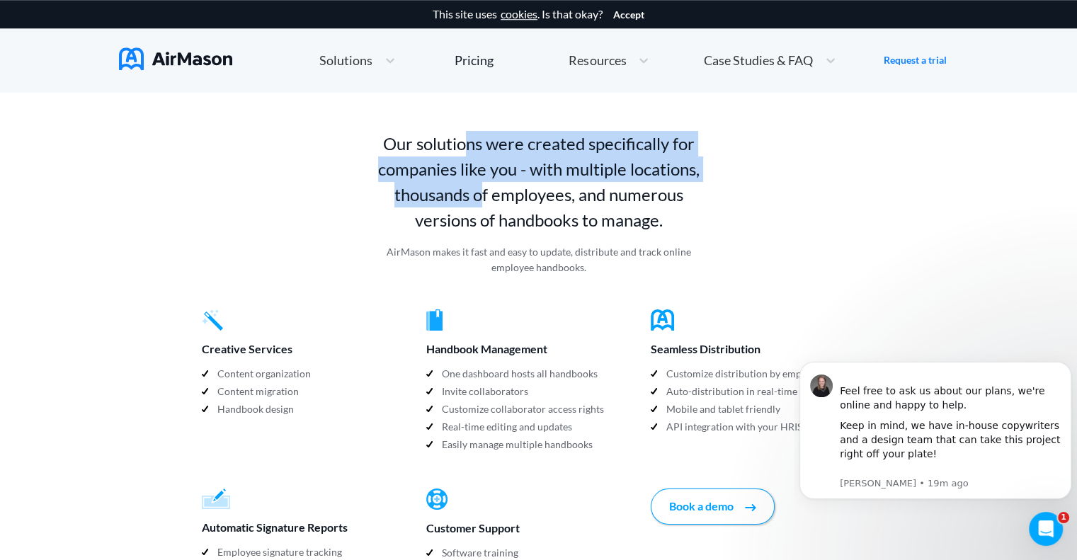  I want to click on p: Mobile and tablet friendly, so click(723, 410).